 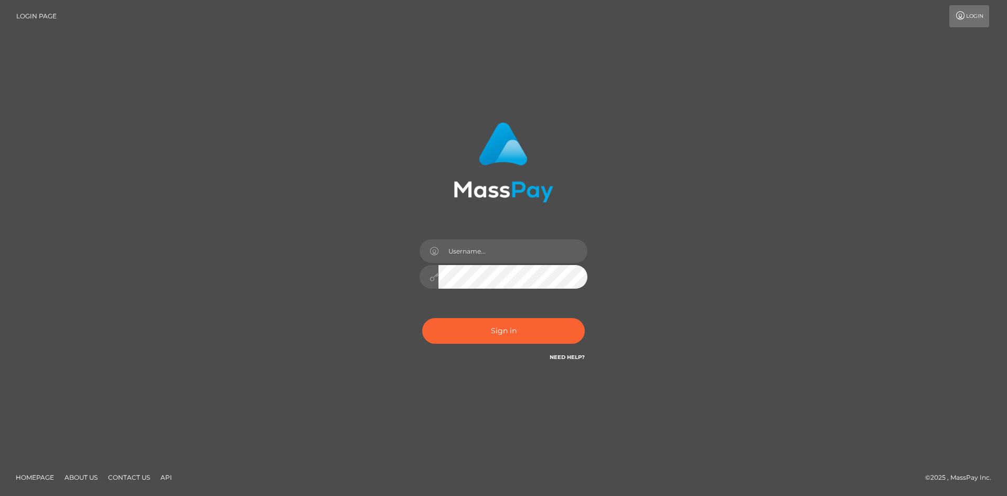 I want to click on a: Contact Us, so click(x=129, y=477).